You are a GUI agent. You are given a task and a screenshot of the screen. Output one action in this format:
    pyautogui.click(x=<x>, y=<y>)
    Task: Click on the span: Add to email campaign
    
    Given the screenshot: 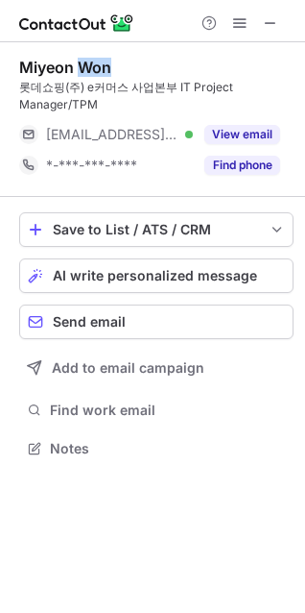 What is the action you would take?
    pyautogui.click(x=128, y=368)
    